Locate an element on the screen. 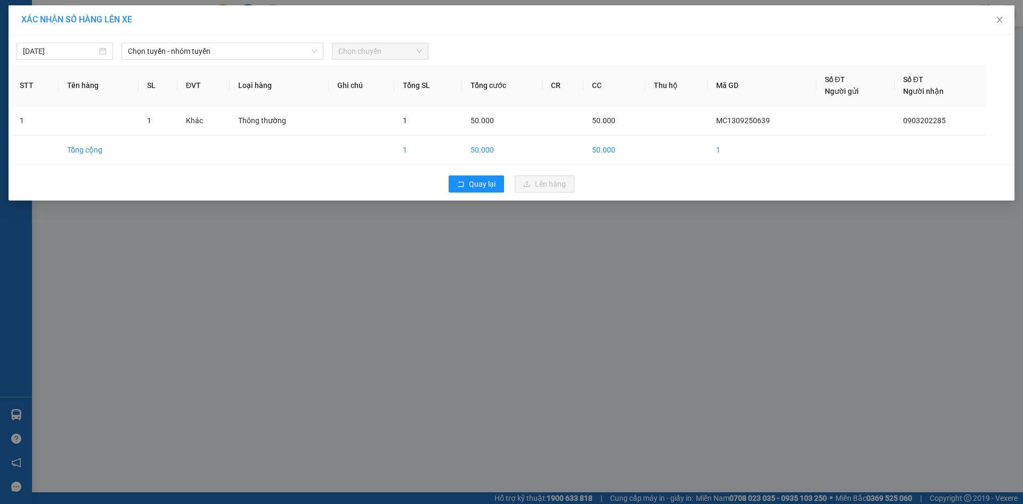  th: CR is located at coordinates (563, 85).